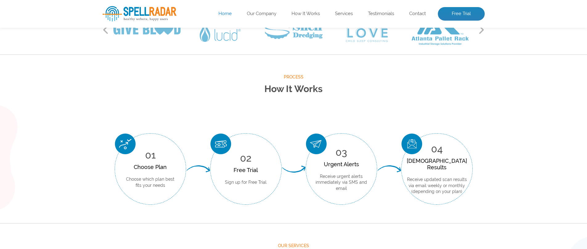 Image resolution: width=587 pixels, height=249 pixels. Describe the element at coordinates (482, 30) in the screenshot. I see `button: Next` at that location.